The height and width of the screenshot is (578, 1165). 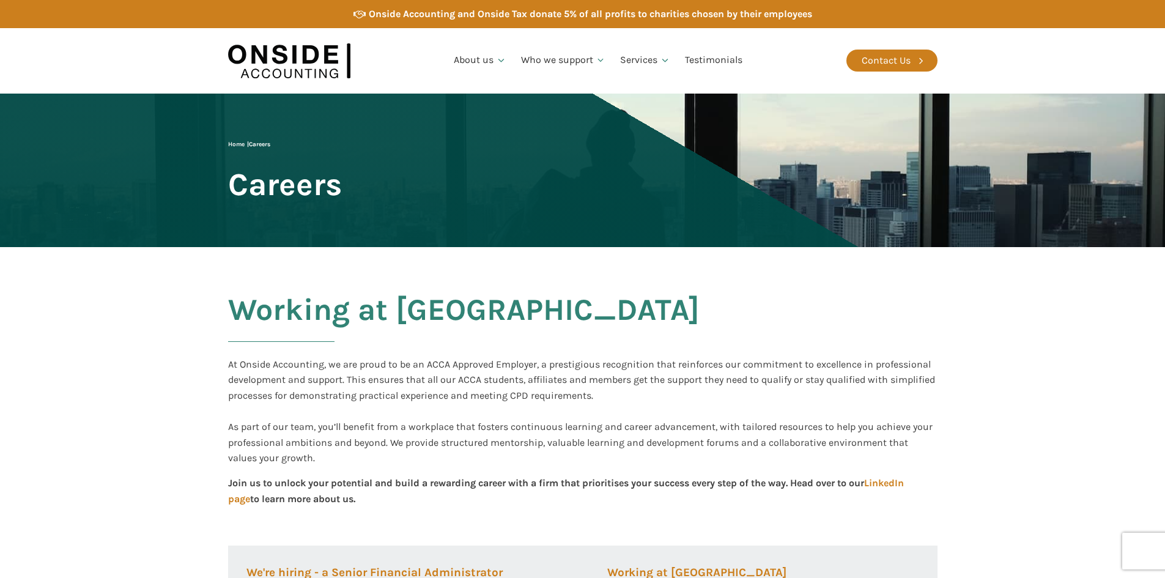 What do you see at coordinates (289, 61) in the screenshot?
I see `img: Onside Accounting` at bounding box center [289, 61].